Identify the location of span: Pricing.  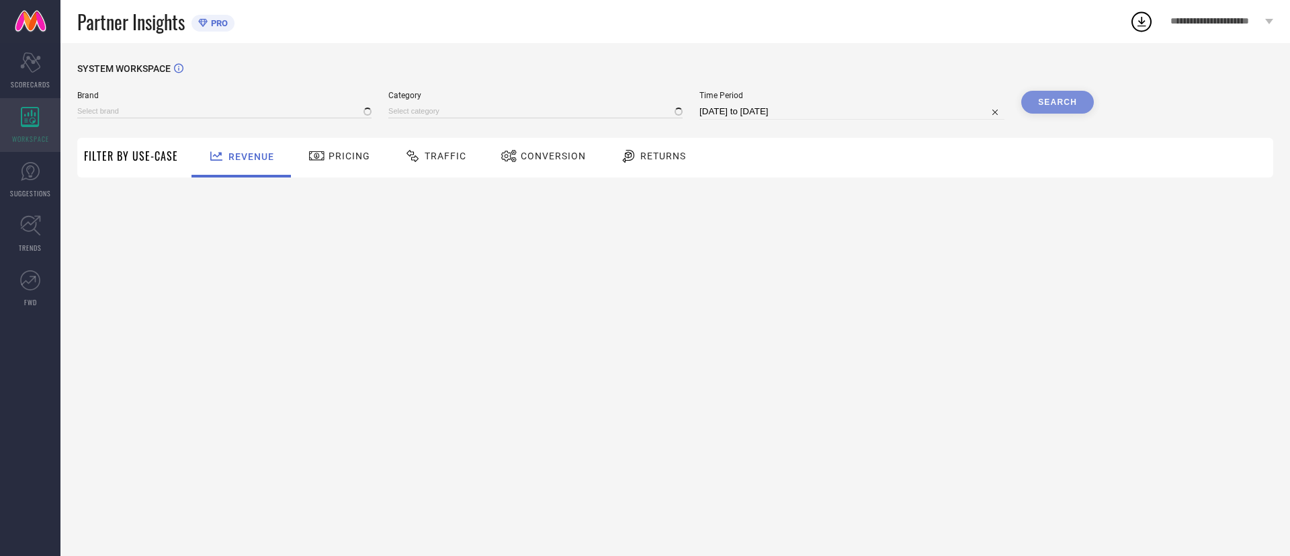
(349, 156).